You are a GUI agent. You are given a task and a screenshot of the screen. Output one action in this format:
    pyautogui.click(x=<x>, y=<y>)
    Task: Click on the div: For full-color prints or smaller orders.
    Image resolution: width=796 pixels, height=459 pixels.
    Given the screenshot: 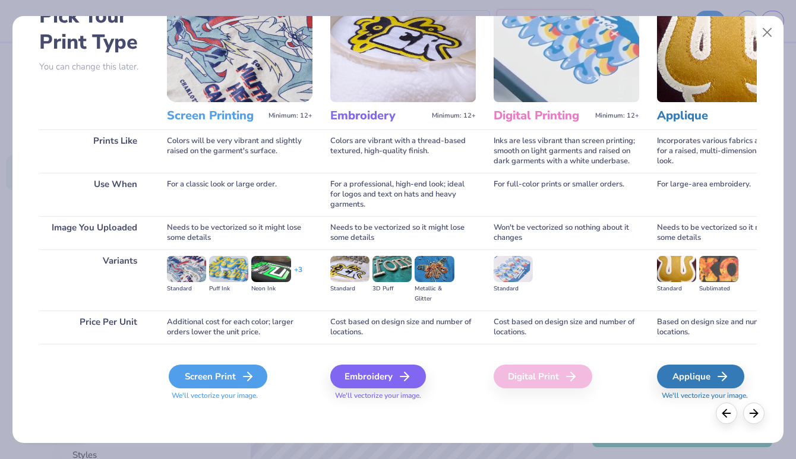 What is the action you would take?
    pyautogui.click(x=566, y=194)
    